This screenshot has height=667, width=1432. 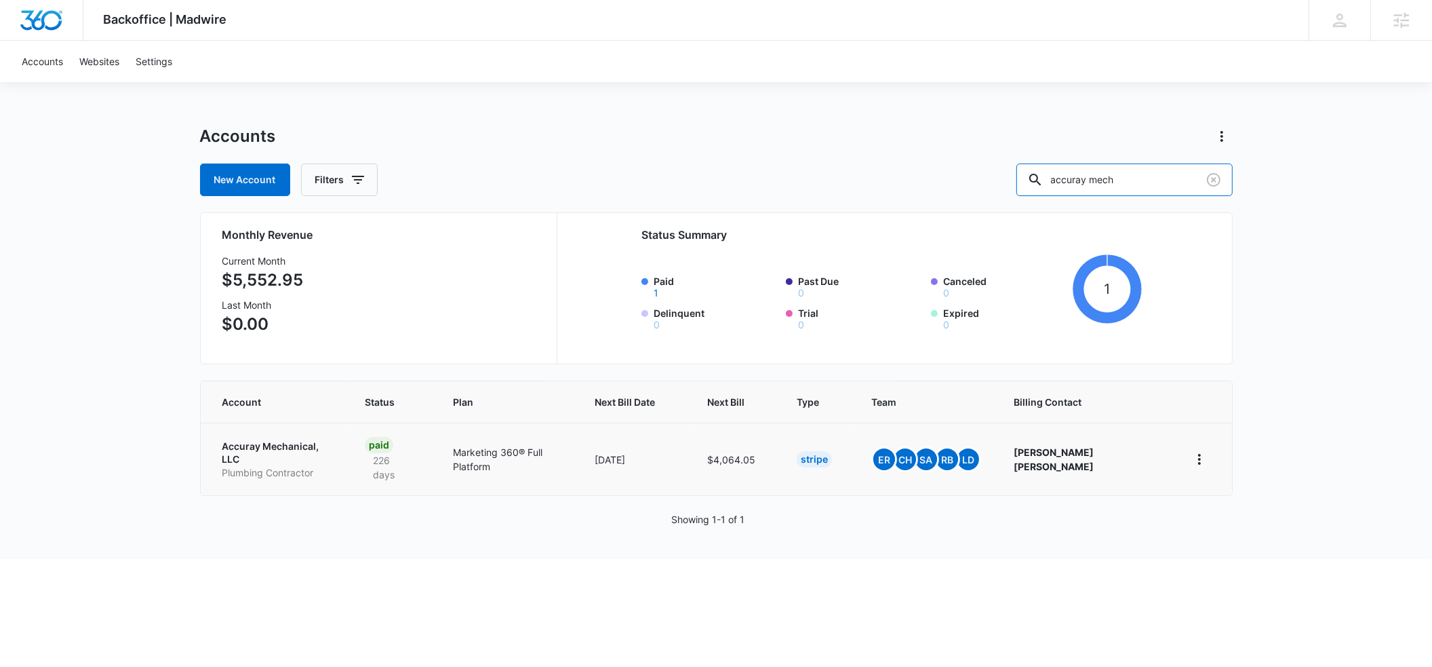 What do you see at coordinates (245, 180) in the screenshot?
I see `a: New Account` at bounding box center [245, 180].